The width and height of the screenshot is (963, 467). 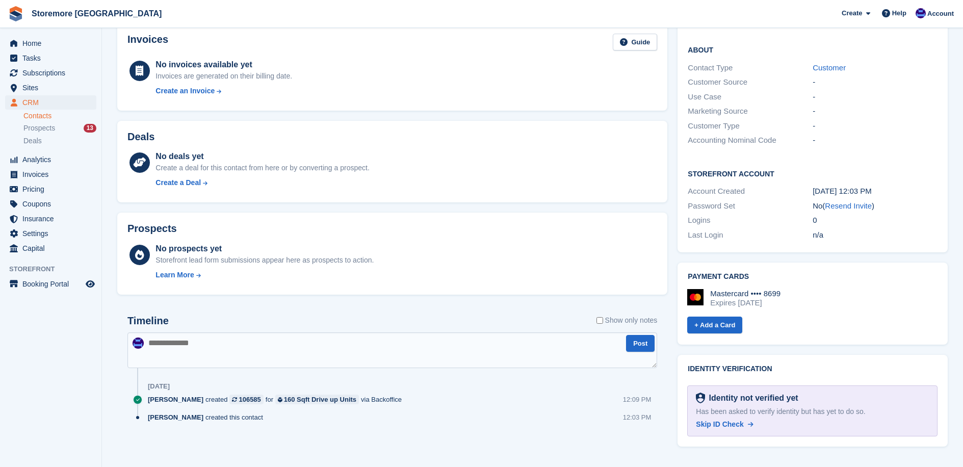 I want to click on label: Show only notes, so click(x=627, y=320).